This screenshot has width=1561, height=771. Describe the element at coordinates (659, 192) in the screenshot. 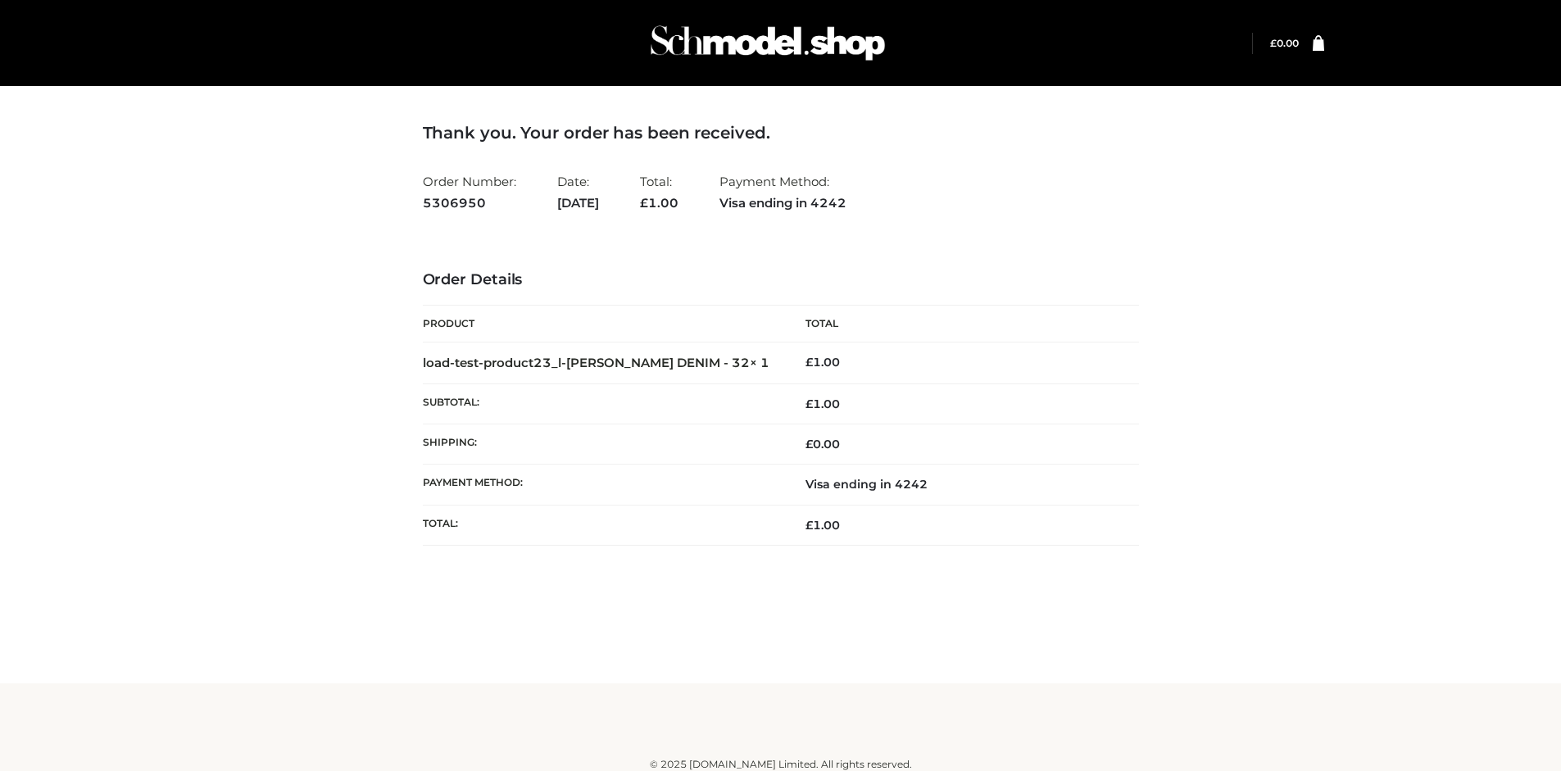

I see `li: Total:` at that location.